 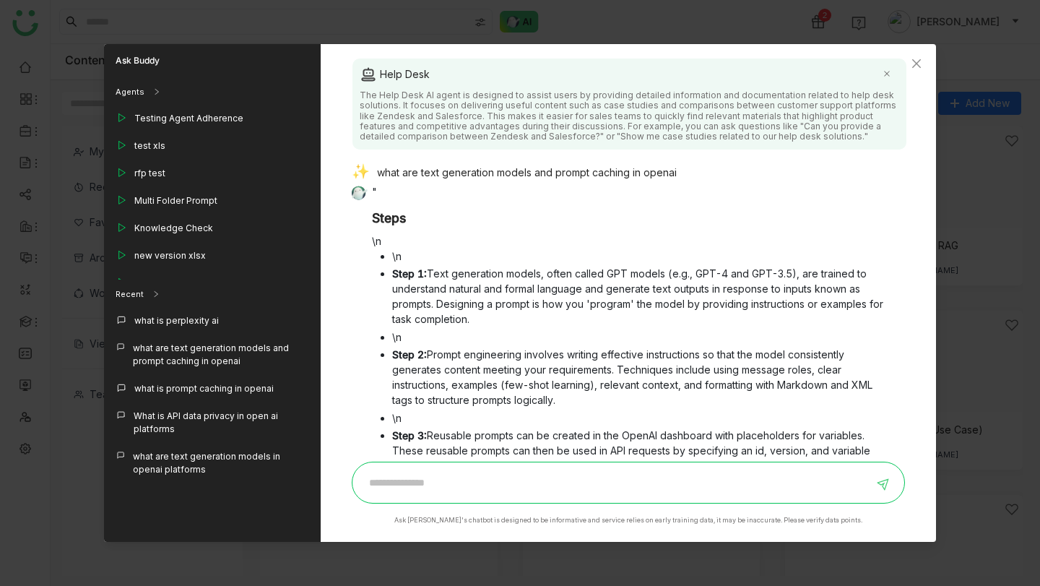 What do you see at coordinates (643, 296) in the screenshot?
I see `li: Text generation models, often called GPT models (e.g., GPT-4 and GPT-3.5), are trained to underst...` at bounding box center [643, 296].